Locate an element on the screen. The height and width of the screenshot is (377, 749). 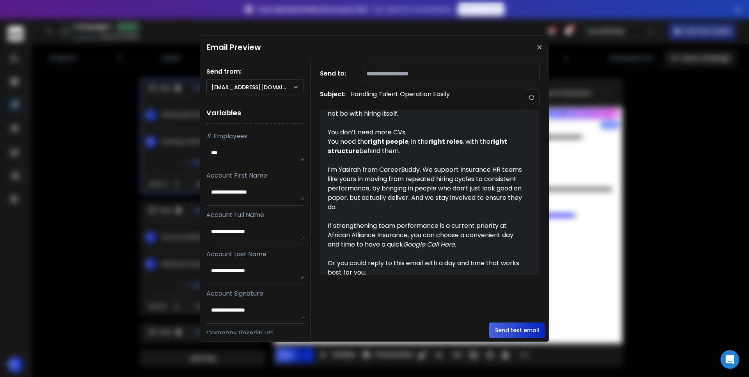
h1: Variables is located at coordinates (255, 113).